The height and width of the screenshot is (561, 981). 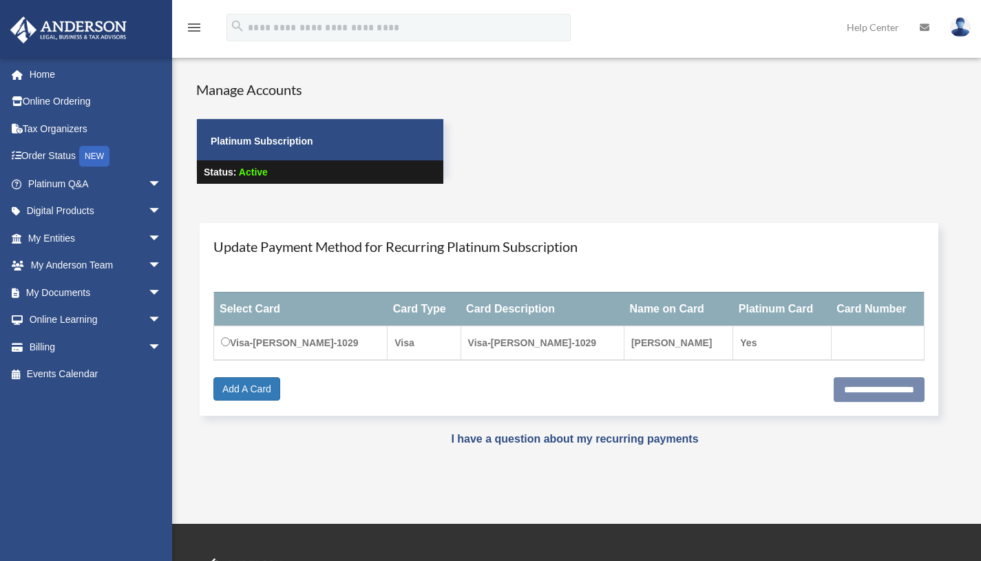 I want to click on span: Active, so click(x=253, y=172).